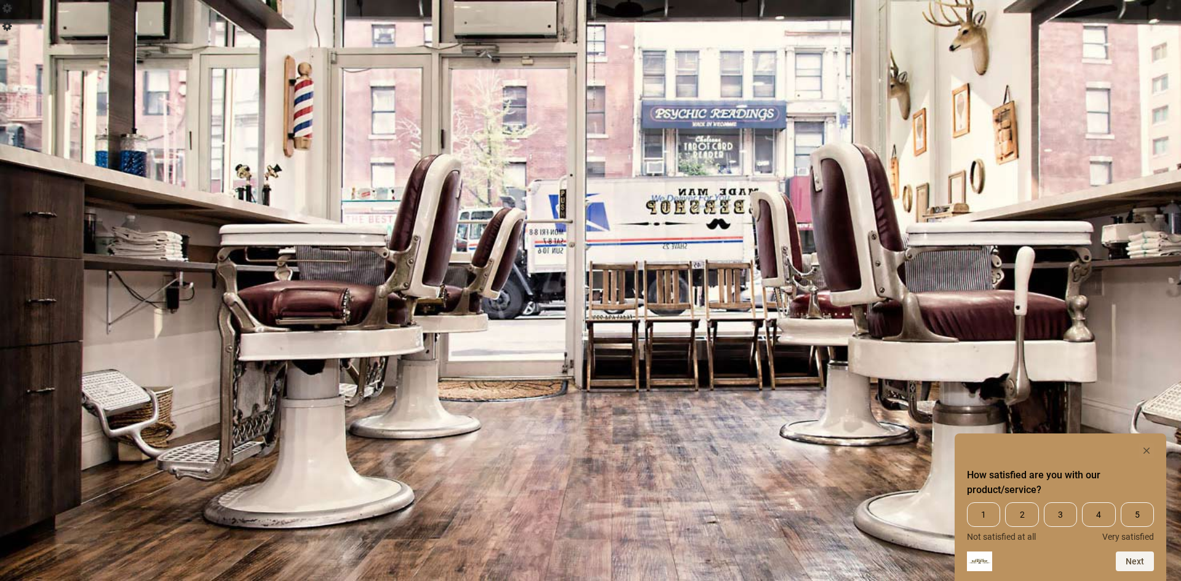 This screenshot has width=1181, height=581. I want to click on span: 5, so click(1137, 515).